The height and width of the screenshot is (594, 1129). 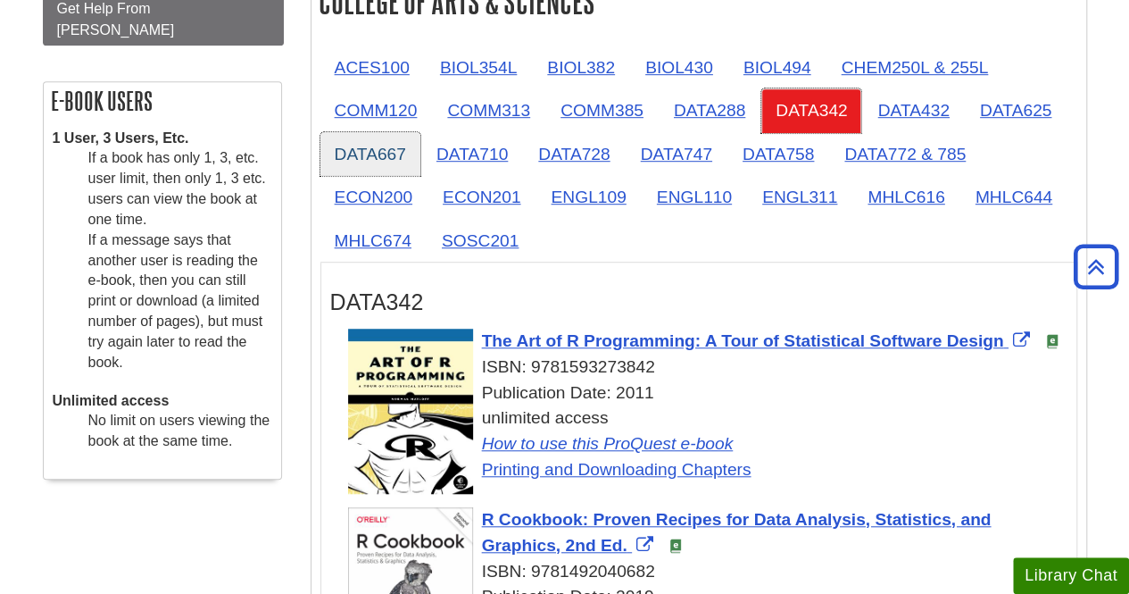 What do you see at coordinates (679, 67) in the screenshot?
I see `a: BIOL430` at bounding box center [679, 67].